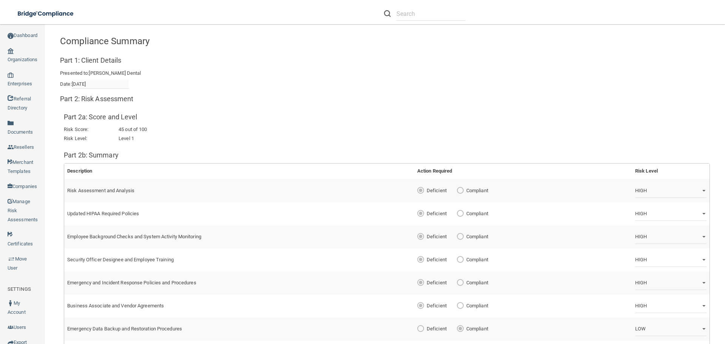 The image size is (725, 344). Describe the element at coordinates (120, 259) in the screenshot. I see `span: Security Officer Designee and Employee Training` at that location.